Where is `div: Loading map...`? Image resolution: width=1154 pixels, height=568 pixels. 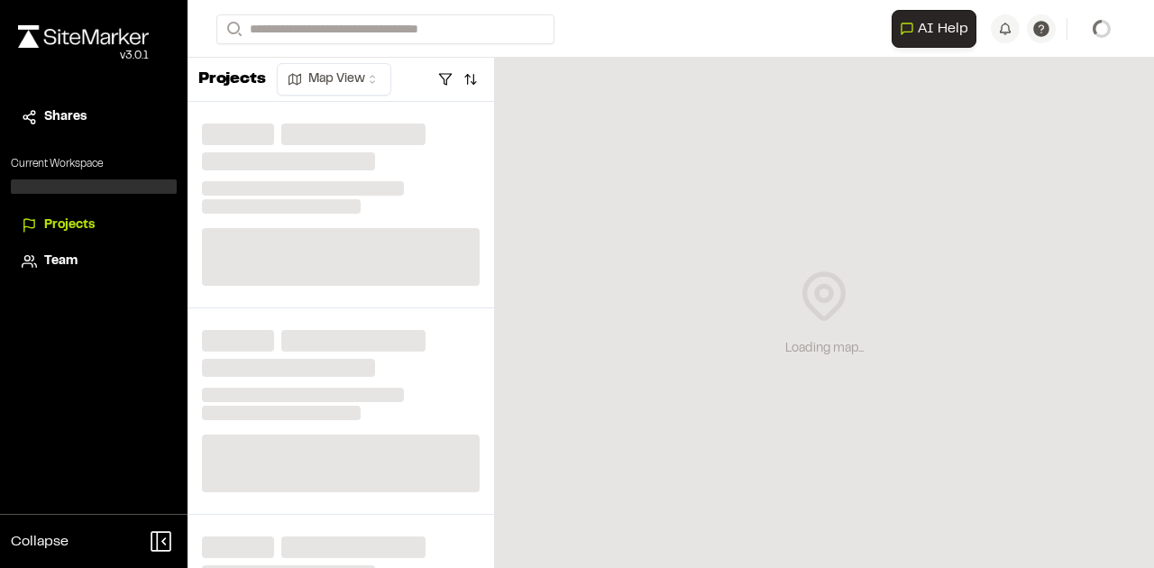 div: Loading map... is located at coordinates (824, 349).